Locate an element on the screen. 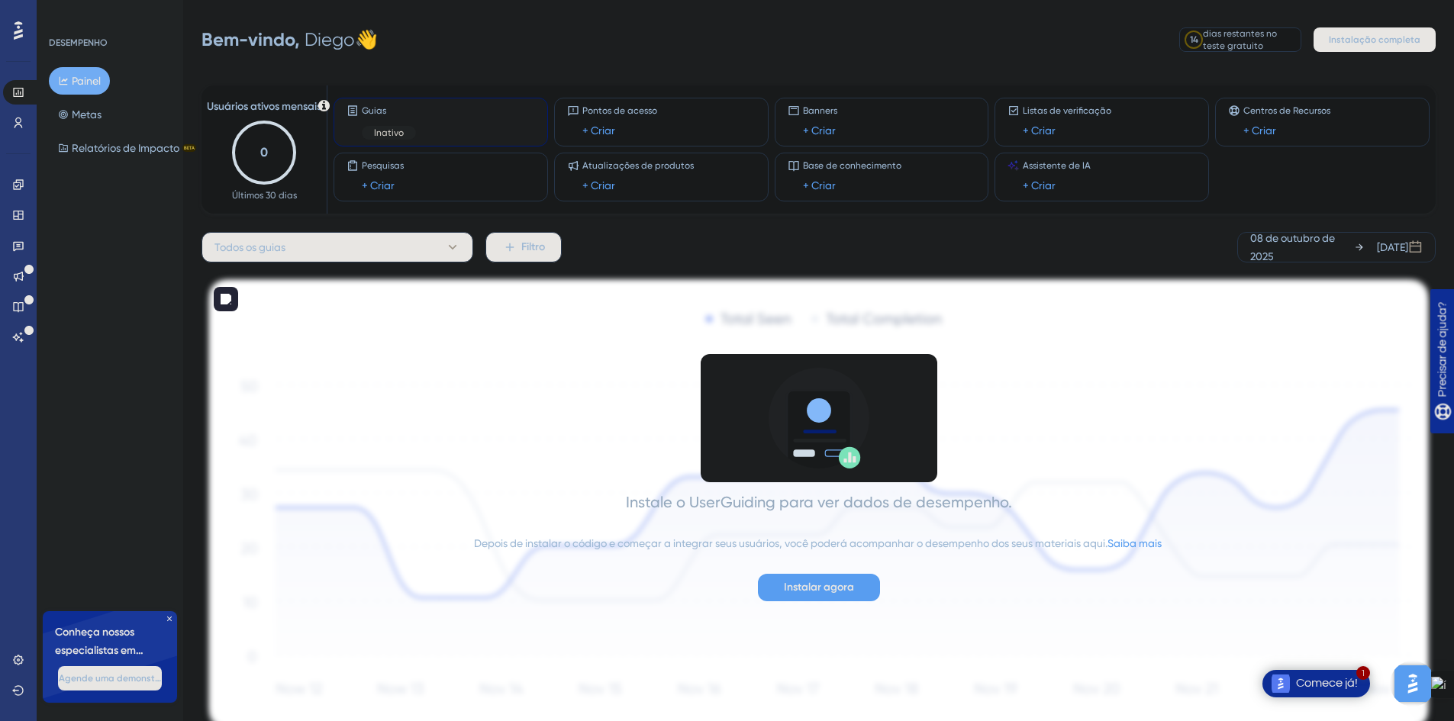 The image size is (1454, 721). font: Usuários ativos mensais is located at coordinates (264, 106).